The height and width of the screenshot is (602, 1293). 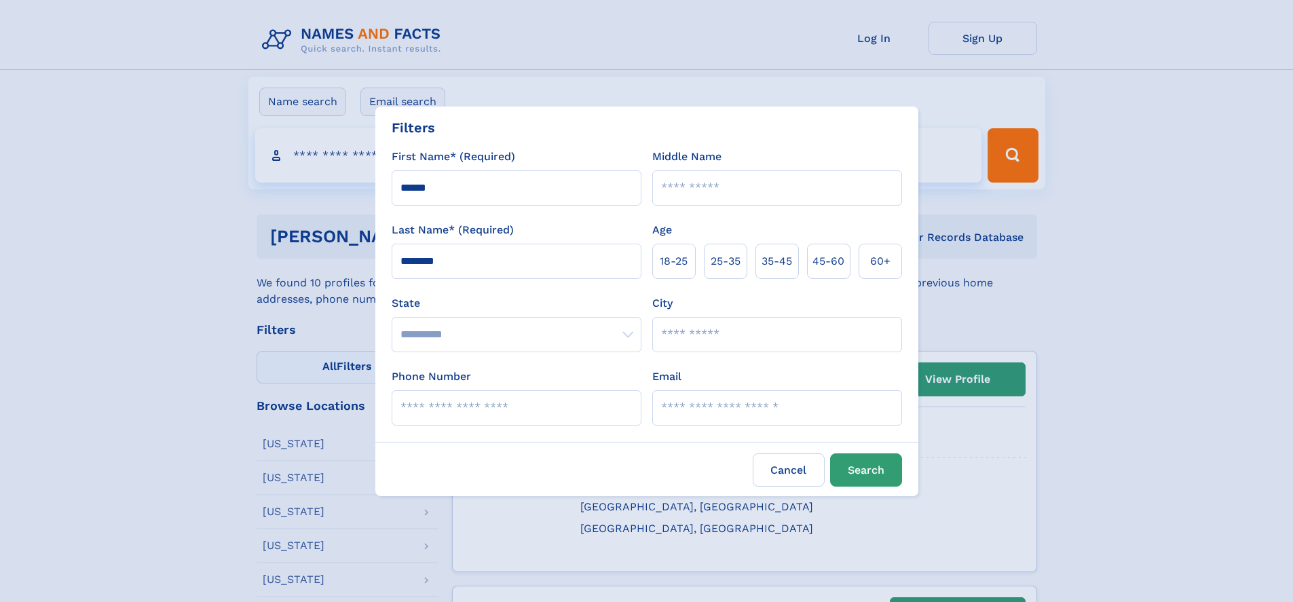 I want to click on label: First Name* (Required), so click(x=453, y=157).